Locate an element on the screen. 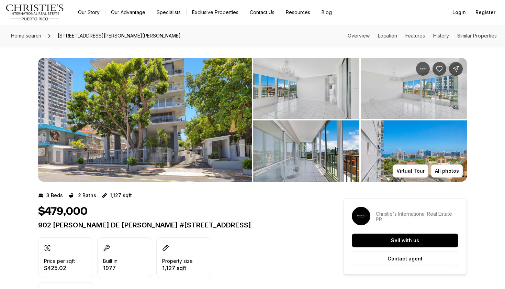 The width and height of the screenshot is (505, 289). p: $425.02 is located at coordinates (59, 268).